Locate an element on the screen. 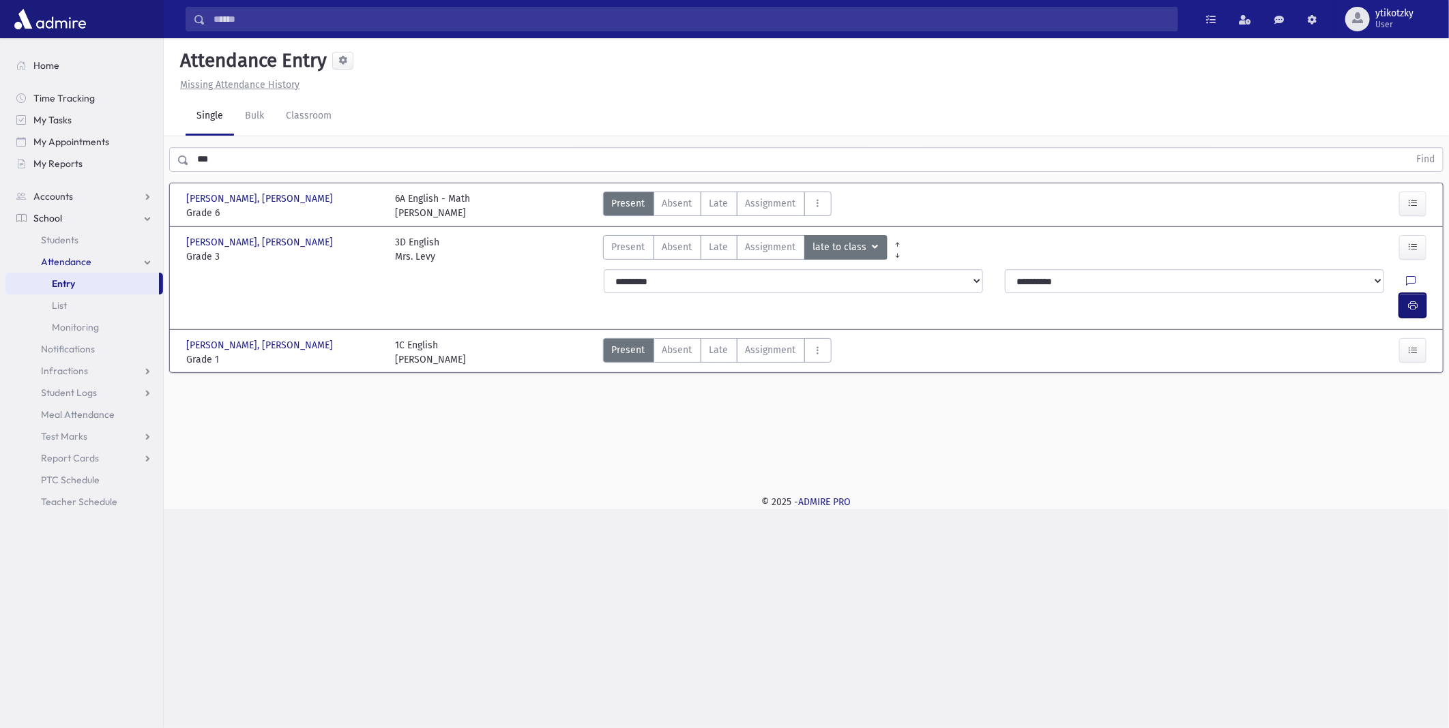 This screenshot has height=728, width=1449. a: My Tasks is located at coordinates (84, 120).